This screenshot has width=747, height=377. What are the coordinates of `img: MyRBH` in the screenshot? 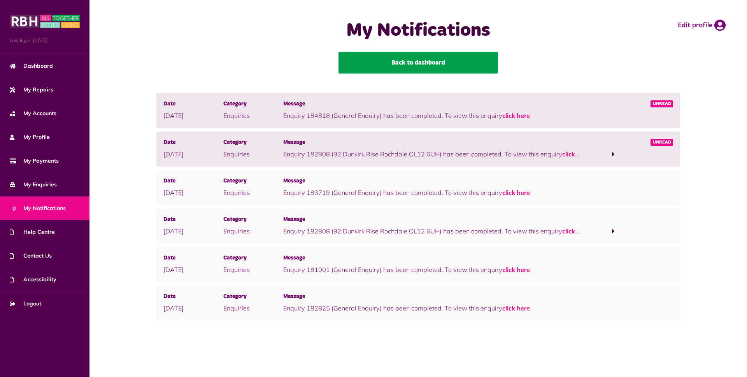 It's located at (45, 21).